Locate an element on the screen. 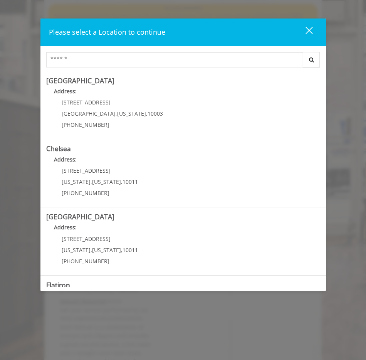 This screenshot has height=360, width=366. div: close dialog is located at coordinates (305, 32).